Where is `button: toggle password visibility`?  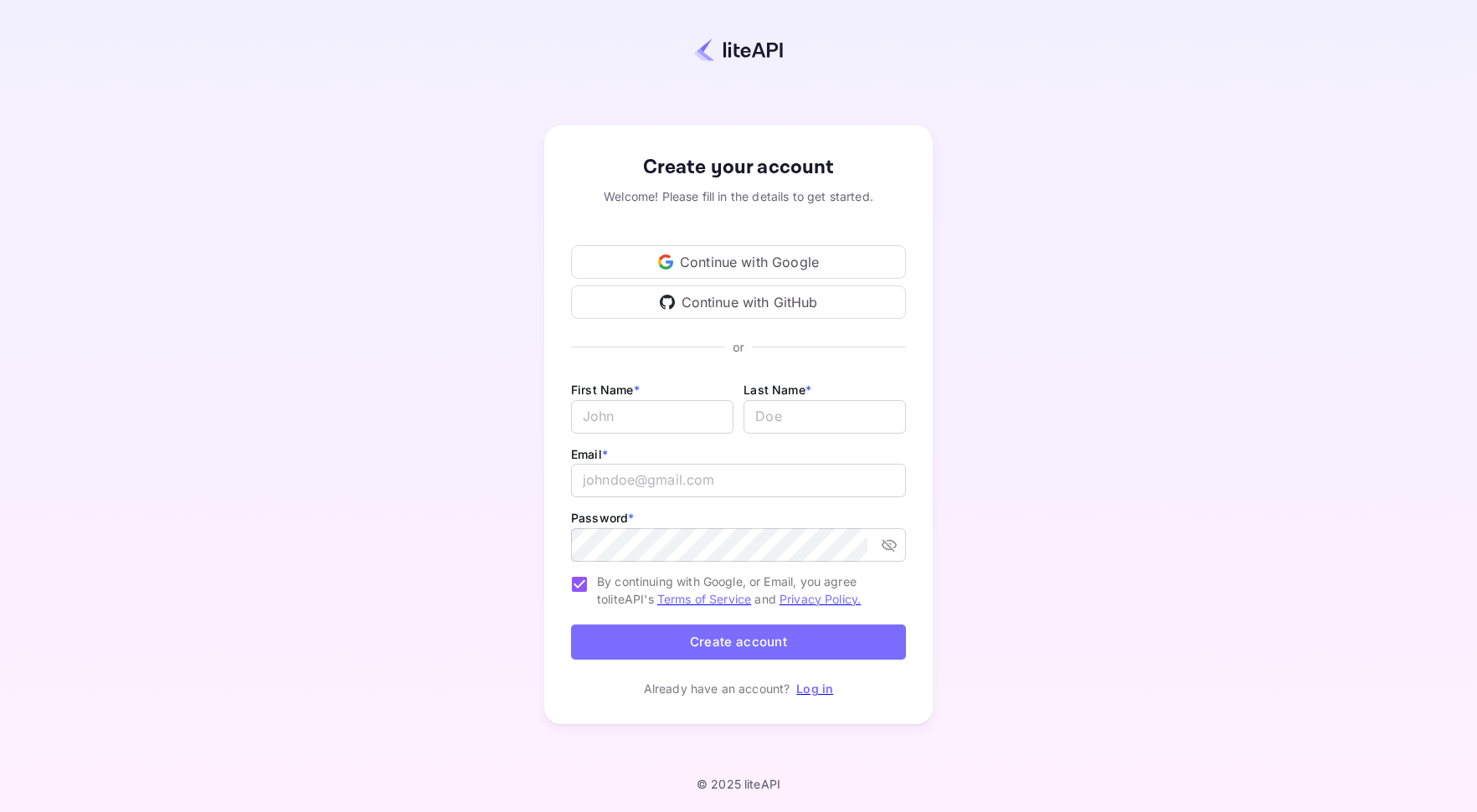
button: toggle password visibility is located at coordinates (889, 545).